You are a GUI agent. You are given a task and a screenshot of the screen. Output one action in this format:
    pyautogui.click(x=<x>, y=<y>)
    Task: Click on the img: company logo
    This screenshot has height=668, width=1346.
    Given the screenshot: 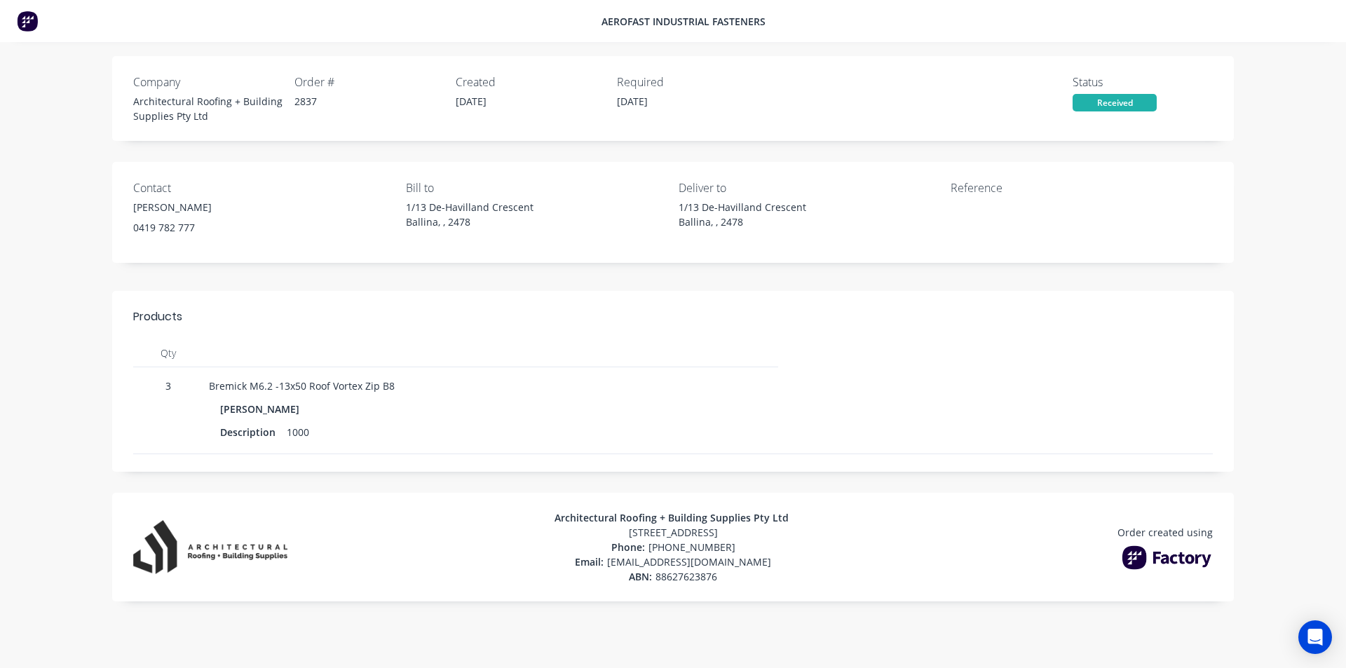 What is the action you would take?
    pyautogui.click(x=210, y=547)
    